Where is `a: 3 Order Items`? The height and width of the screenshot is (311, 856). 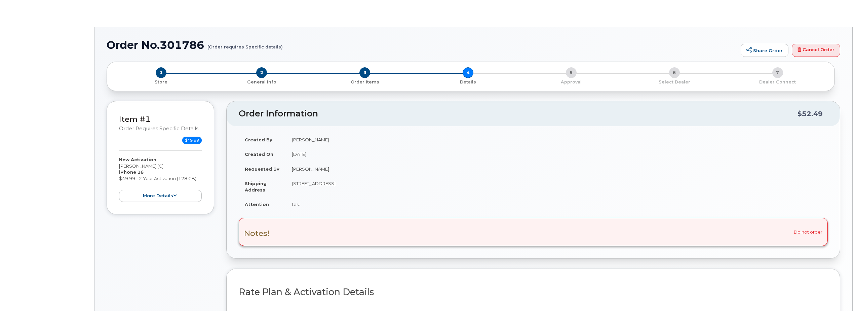 a: 3 Order Items is located at coordinates (365, 81).